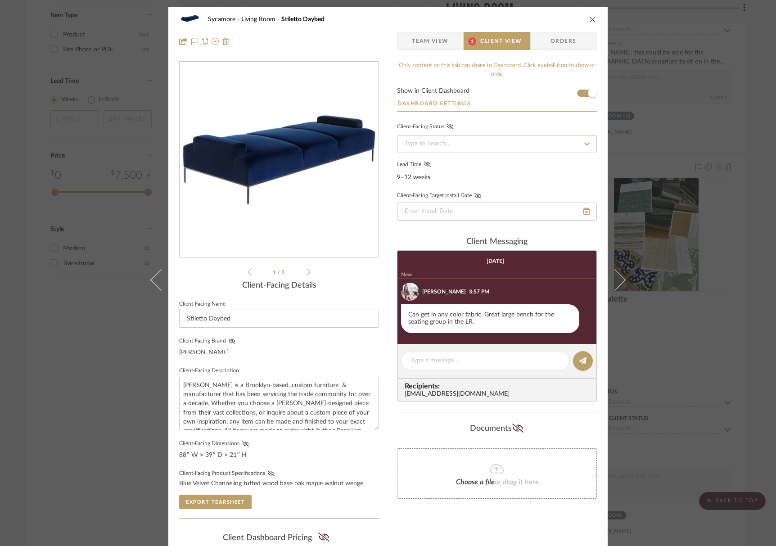 This screenshot has width=776, height=546. Describe the element at coordinates (564, 41) in the screenshot. I see `span: Orders` at that location.